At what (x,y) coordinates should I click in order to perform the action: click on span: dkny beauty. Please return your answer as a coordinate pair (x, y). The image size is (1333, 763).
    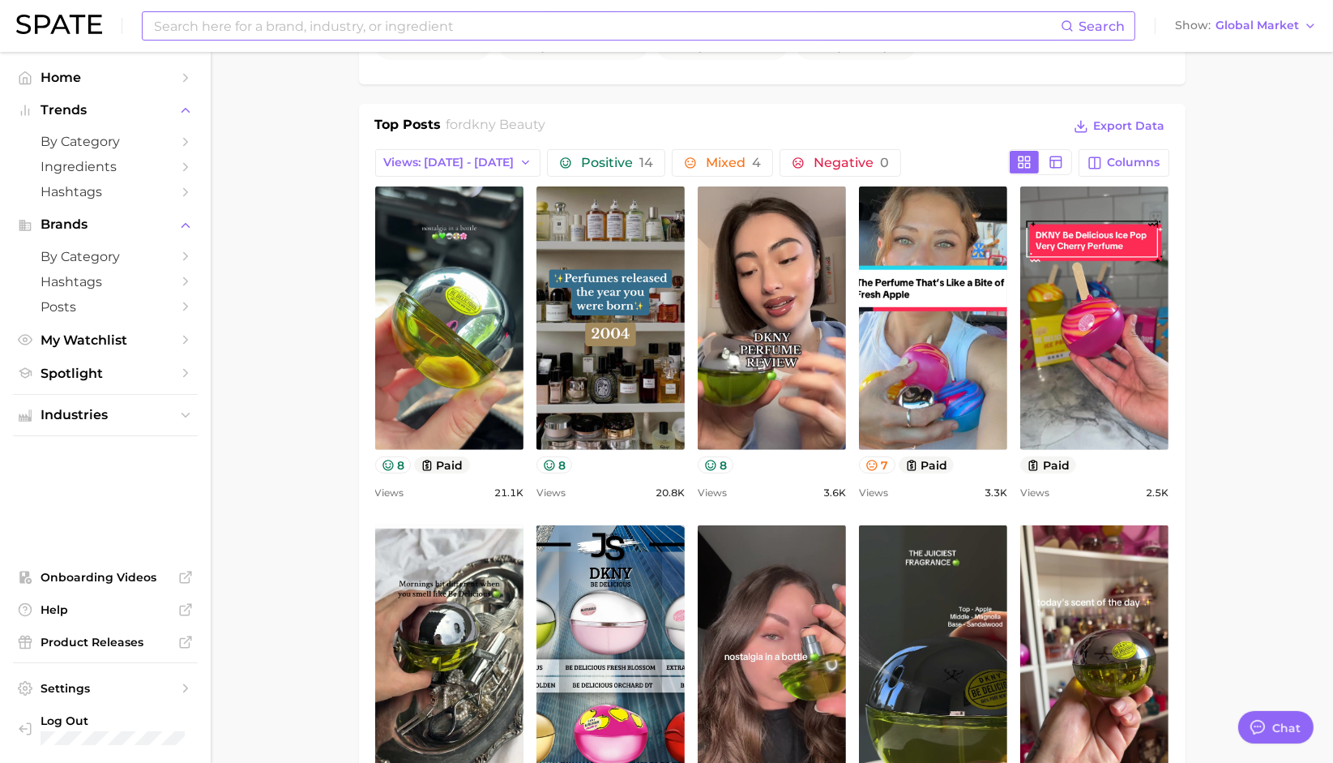
    Looking at the image, I should click on (504, 124).